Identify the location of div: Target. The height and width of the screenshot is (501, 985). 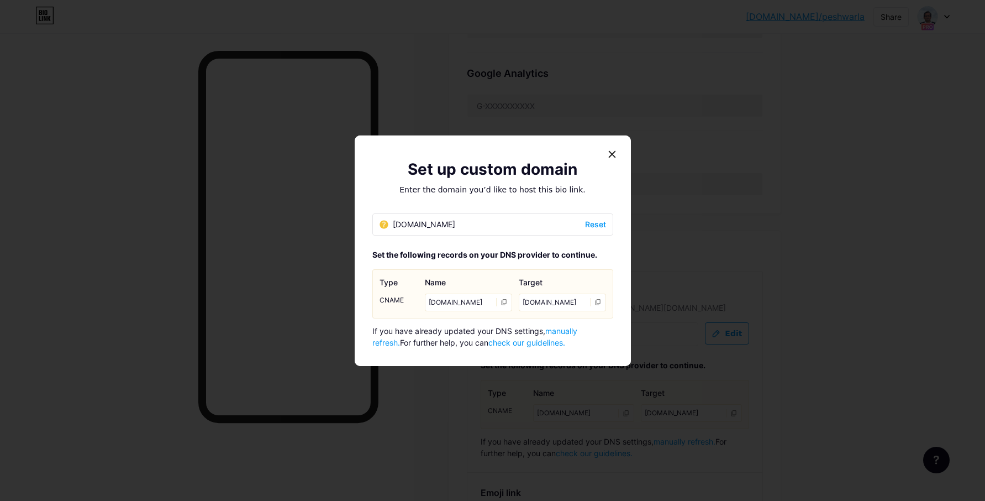
(562, 282).